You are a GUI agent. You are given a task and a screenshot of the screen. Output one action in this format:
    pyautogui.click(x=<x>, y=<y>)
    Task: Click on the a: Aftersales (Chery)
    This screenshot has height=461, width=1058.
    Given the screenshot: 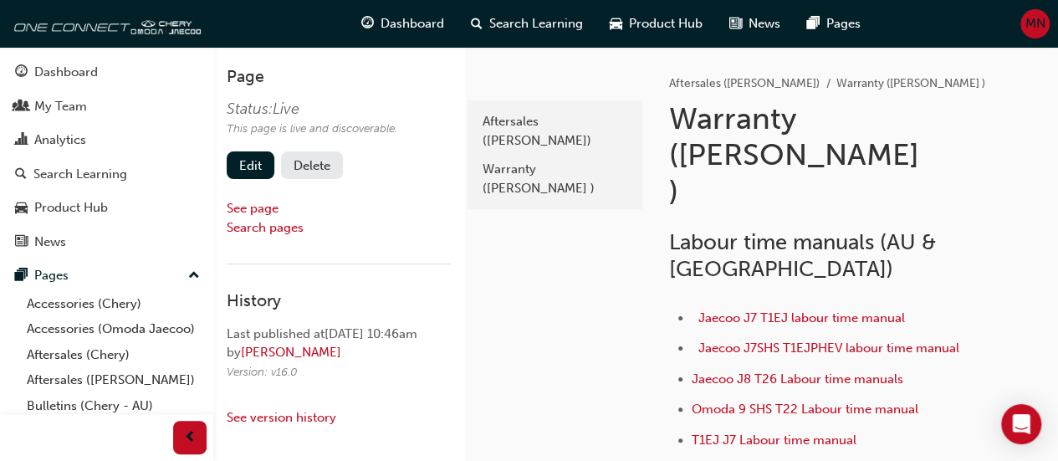 What is the action you would take?
    pyautogui.click(x=113, y=355)
    